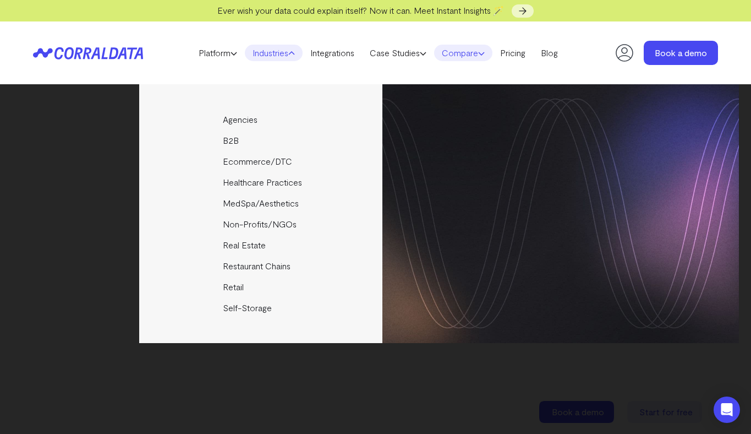 The height and width of the screenshot is (434, 751). What do you see at coordinates (261, 224) in the screenshot?
I see `a: Non-Profits/NGOs` at bounding box center [261, 224].